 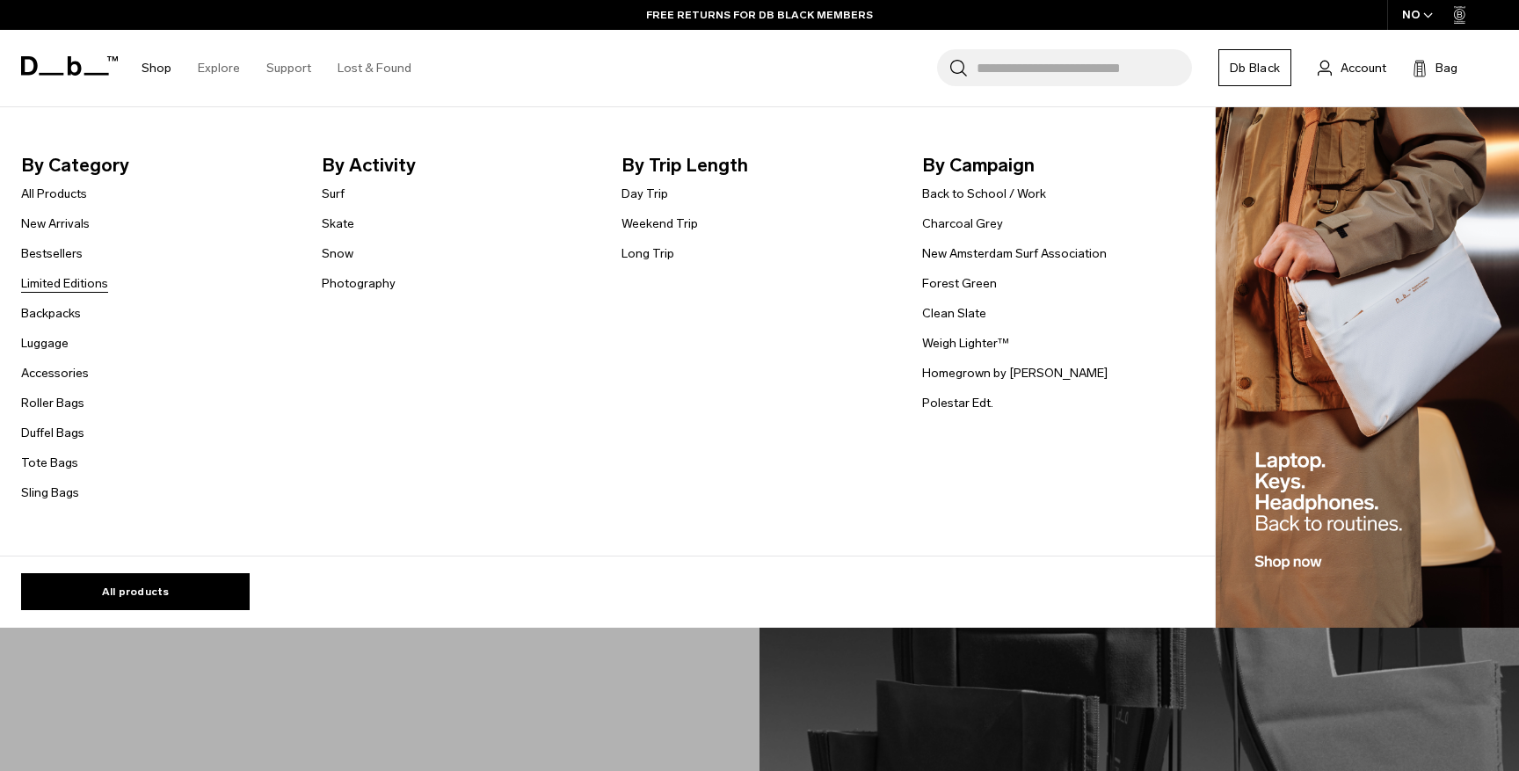 I want to click on a: Bestsellers, so click(x=52, y=253).